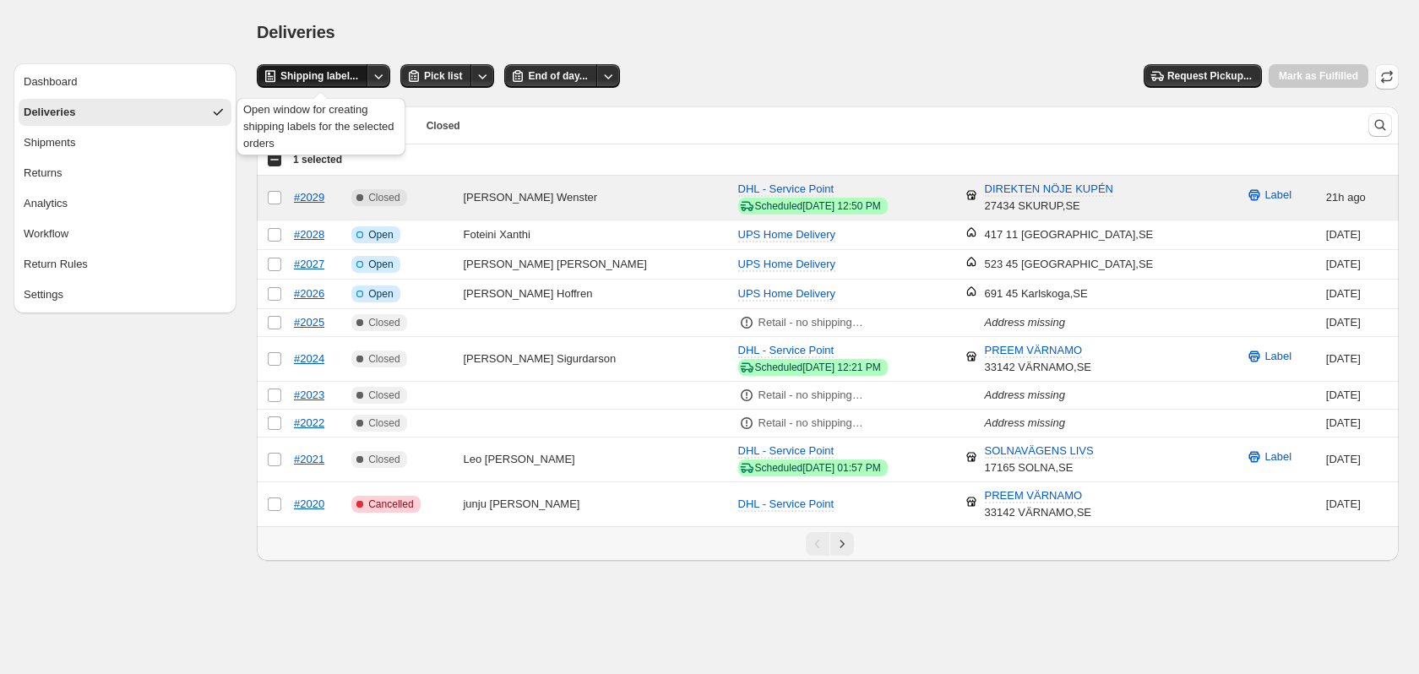  I want to click on div: 691 45 Karlskoga , SE, so click(1036, 294).